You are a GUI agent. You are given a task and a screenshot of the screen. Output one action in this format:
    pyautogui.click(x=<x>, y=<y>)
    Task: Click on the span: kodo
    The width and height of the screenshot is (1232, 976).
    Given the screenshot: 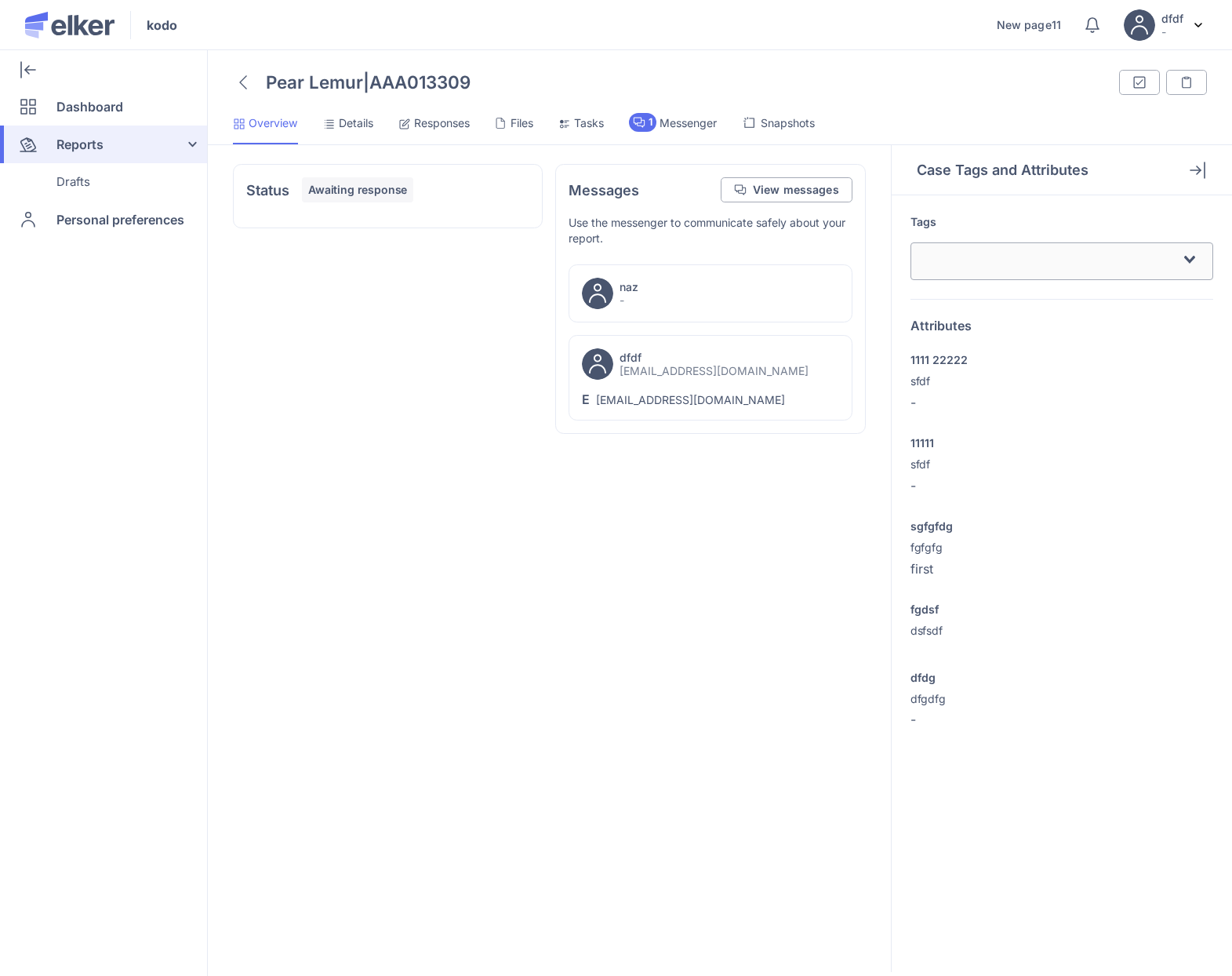 What is the action you would take?
    pyautogui.click(x=161, y=25)
    